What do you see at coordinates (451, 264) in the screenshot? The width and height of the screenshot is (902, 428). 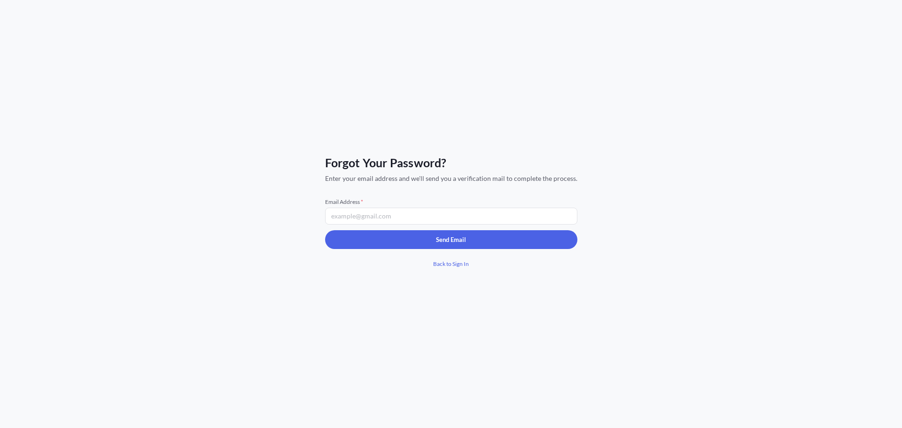 I see `span: Back to Sign In` at bounding box center [451, 264].